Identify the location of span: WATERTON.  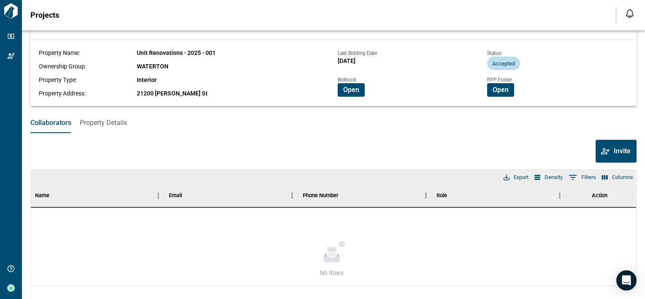
(152, 66).